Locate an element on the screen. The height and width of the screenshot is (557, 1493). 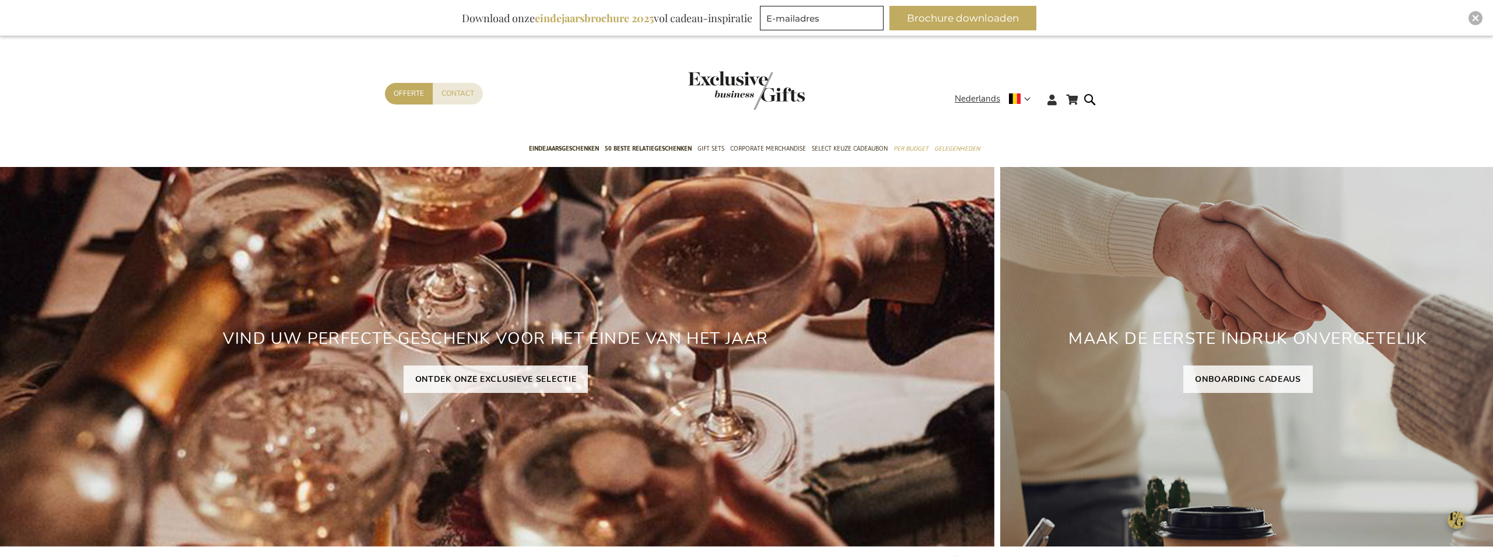
span: Nederlands is located at coordinates (978, 99).